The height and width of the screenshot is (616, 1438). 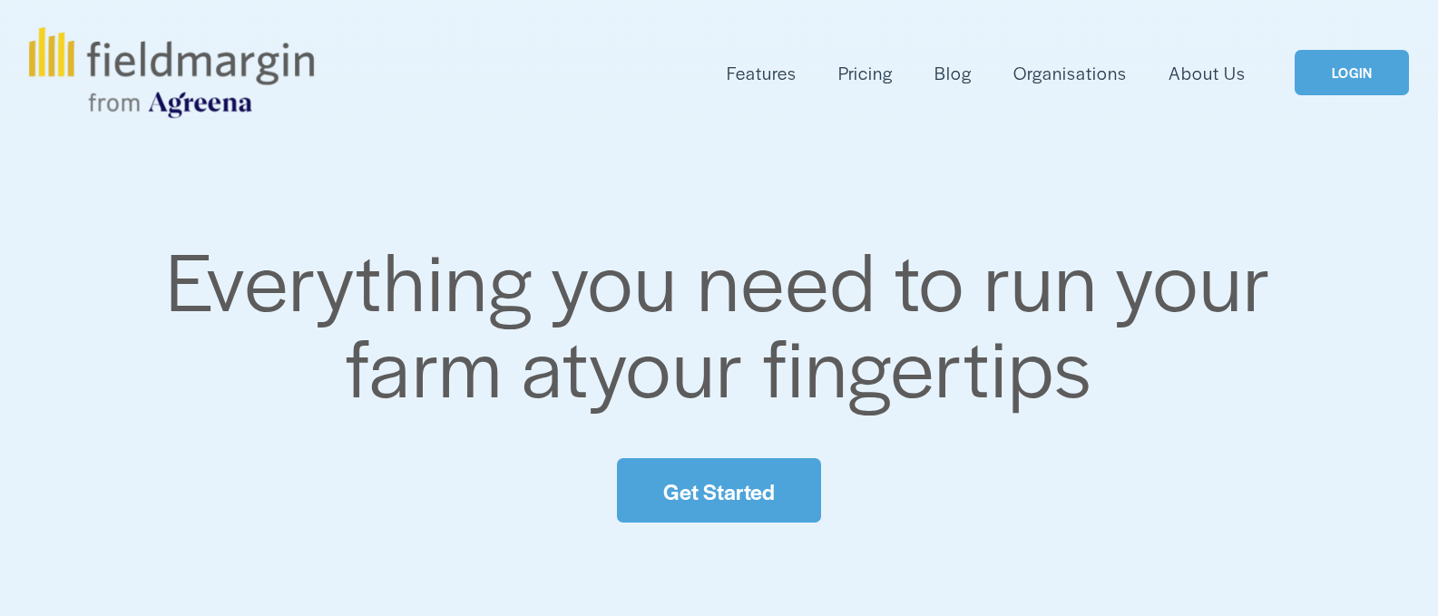 What do you see at coordinates (761, 73) in the screenshot?
I see `span: Features` at bounding box center [761, 73].